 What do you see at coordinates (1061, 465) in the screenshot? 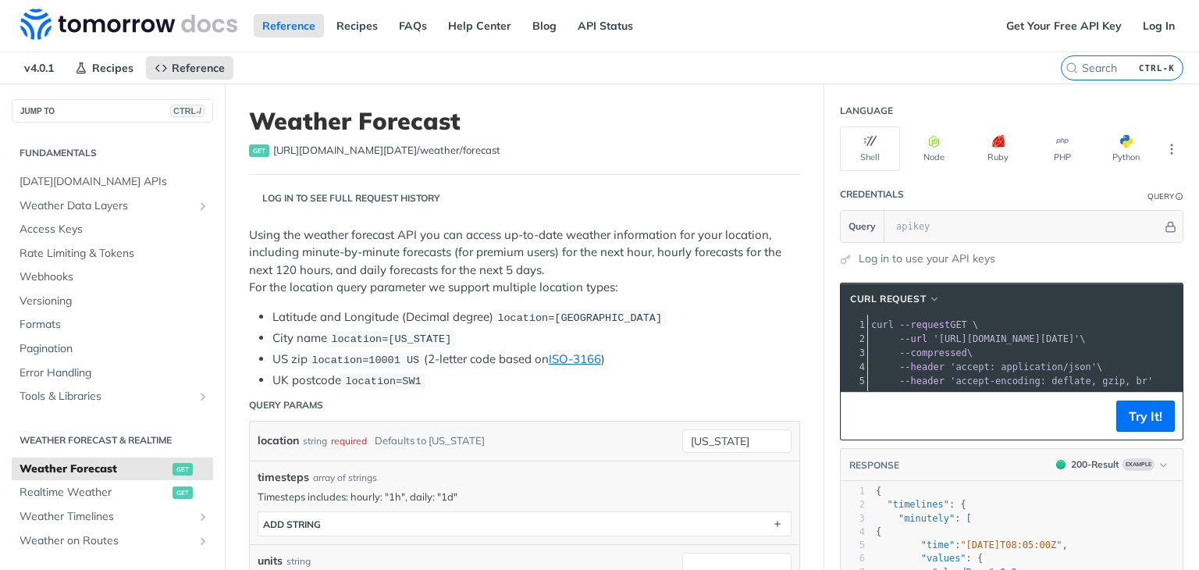
I see `span: 200` at bounding box center [1061, 465].